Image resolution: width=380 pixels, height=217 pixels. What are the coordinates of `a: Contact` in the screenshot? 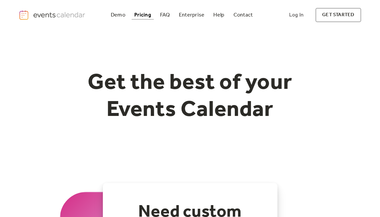 It's located at (243, 15).